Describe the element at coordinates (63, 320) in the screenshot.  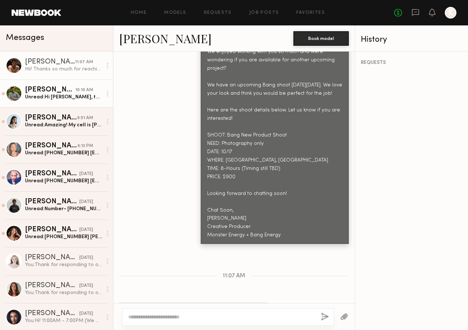
I see `div: You: Hi! 11:00AM - 7:00PM (We might be flex with the timing, but this is the window we are workin...` at that location.